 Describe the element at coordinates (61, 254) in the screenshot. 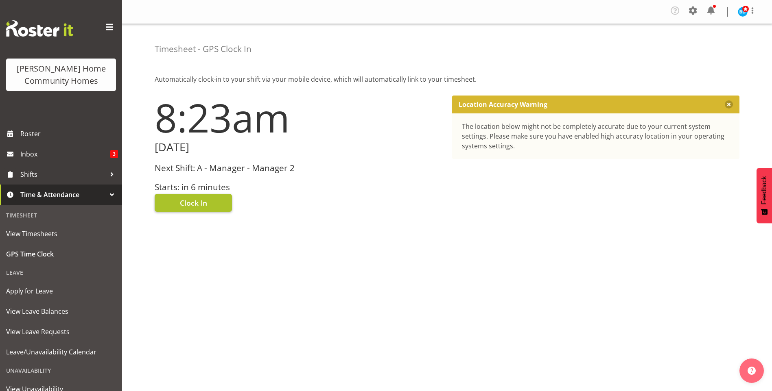

I see `a: GPS Time Clock` at that location.